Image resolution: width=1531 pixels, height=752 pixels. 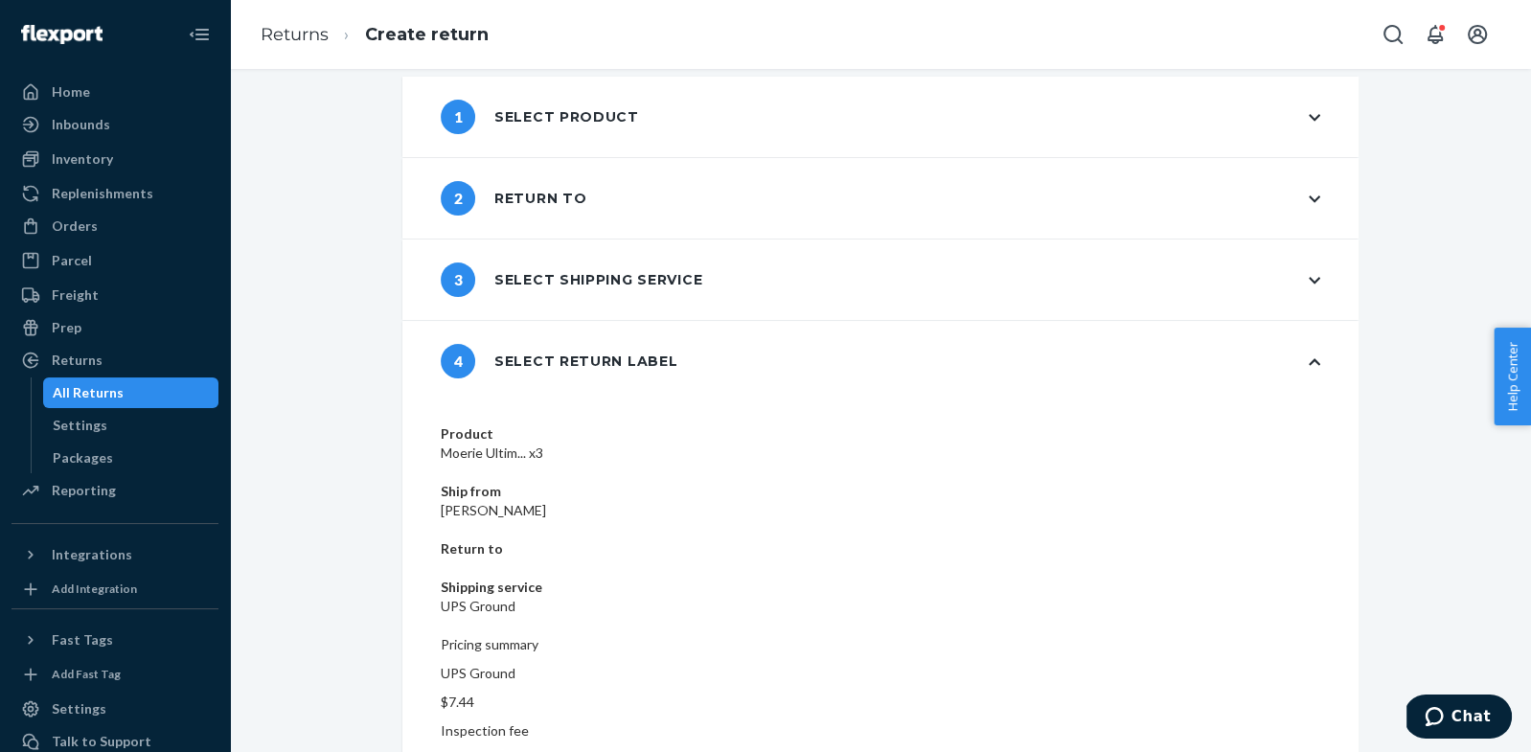 What do you see at coordinates (880, 434) in the screenshot?
I see `dt: Product` at bounding box center [880, 434].